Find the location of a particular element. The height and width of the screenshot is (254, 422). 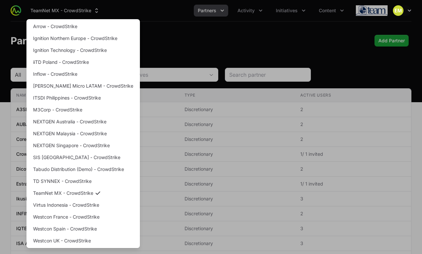

a: NEXTGEN Malaysia - CrowdStrike is located at coordinates (83, 134).